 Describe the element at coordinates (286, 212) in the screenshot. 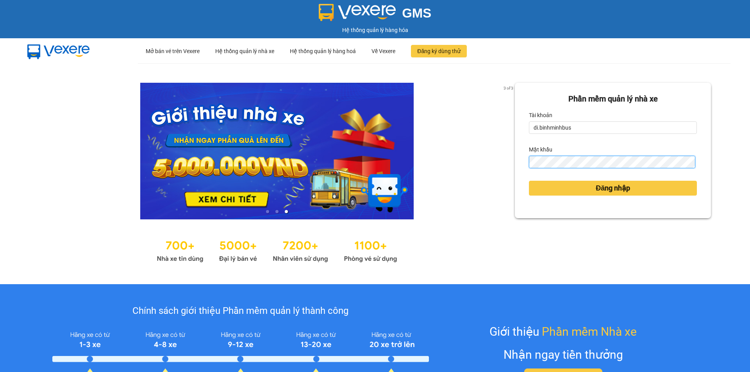

I see `li: slide item 3` at that location.